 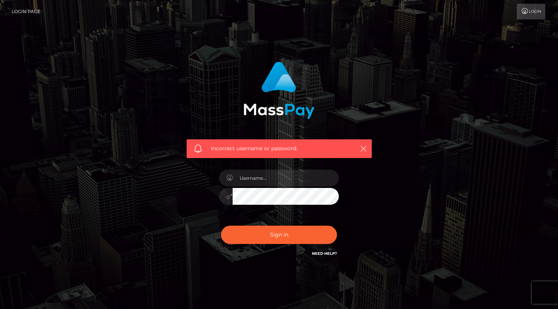 What do you see at coordinates (26, 12) in the screenshot?
I see `a: Login Page` at bounding box center [26, 12].